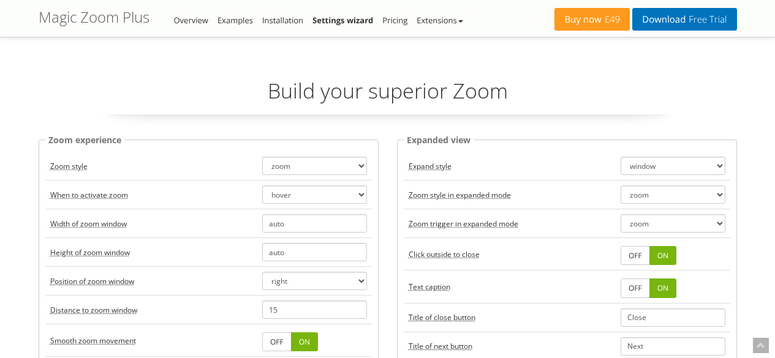  What do you see at coordinates (342, 20) in the screenshot?
I see `a: Settings wizard` at bounding box center [342, 20].